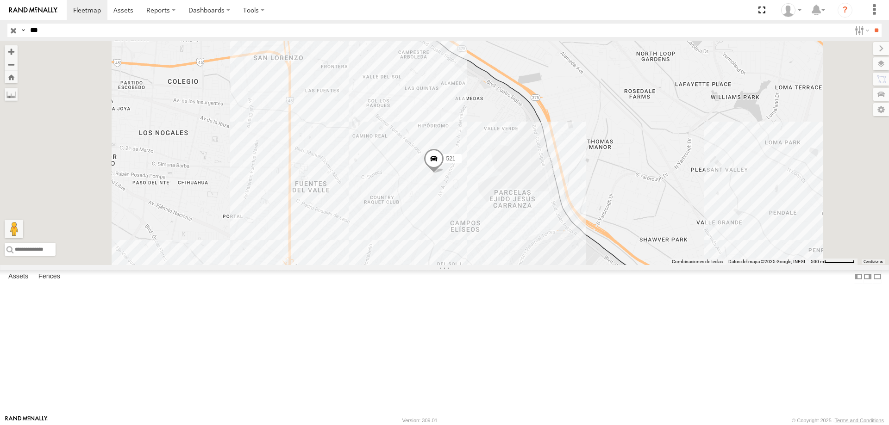 The image size is (889, 425). What do you see at coordinates (11, 64) in the screenshot?
I see `button: Zoom out` at bounding box center [11, 64].